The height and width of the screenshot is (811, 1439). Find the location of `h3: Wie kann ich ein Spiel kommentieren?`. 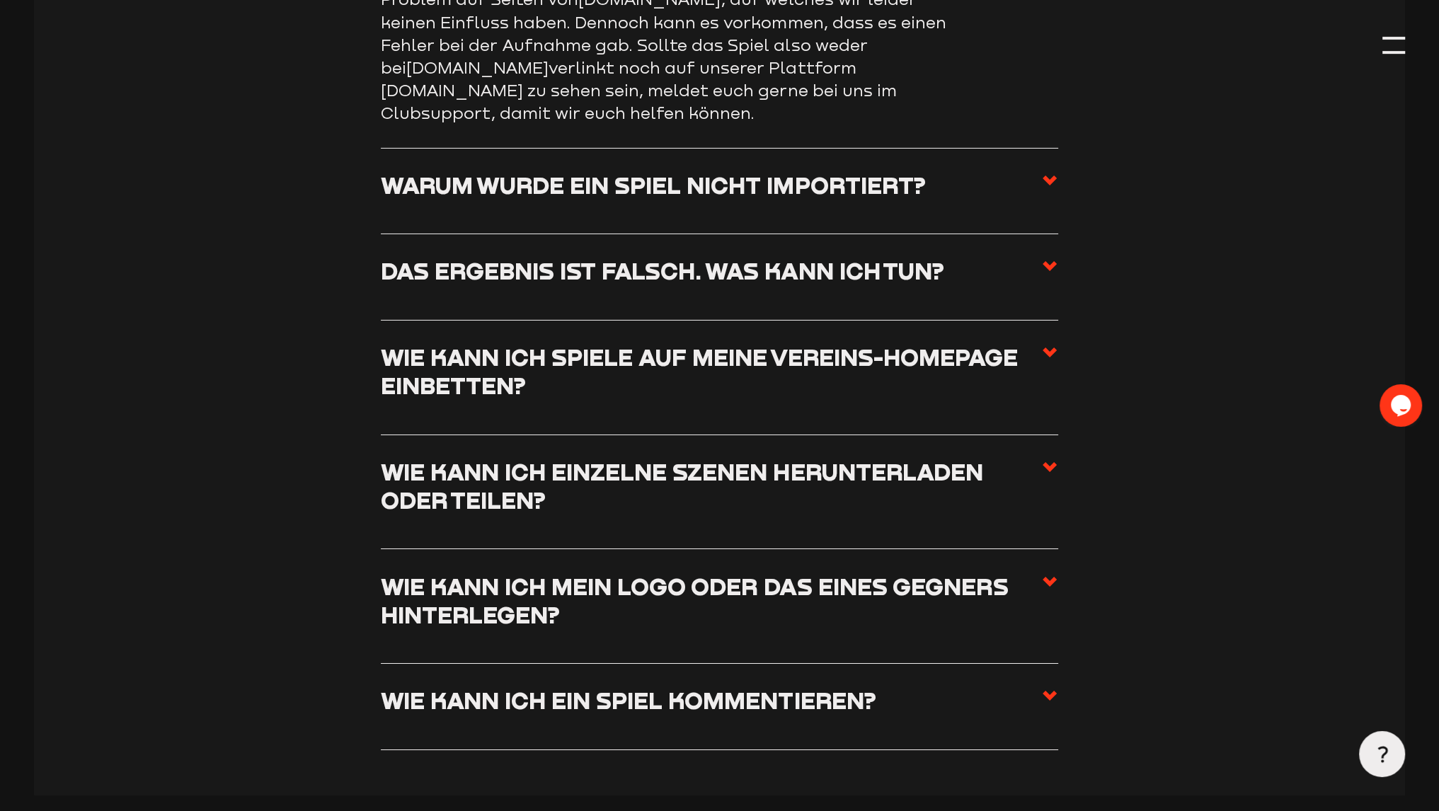

h3: Wie kann ich ein Spiel kommentieren? is located at coordinates (628, 701).